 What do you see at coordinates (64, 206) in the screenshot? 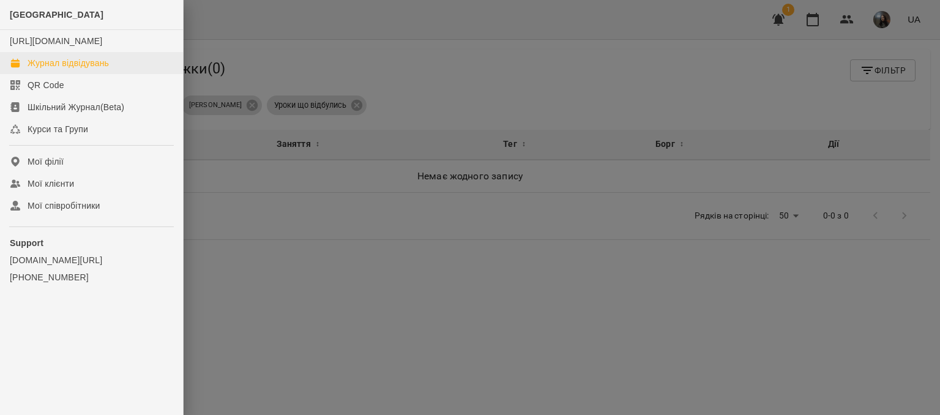
I see `div: Мої співробітники` at bounding box center [64, 206].